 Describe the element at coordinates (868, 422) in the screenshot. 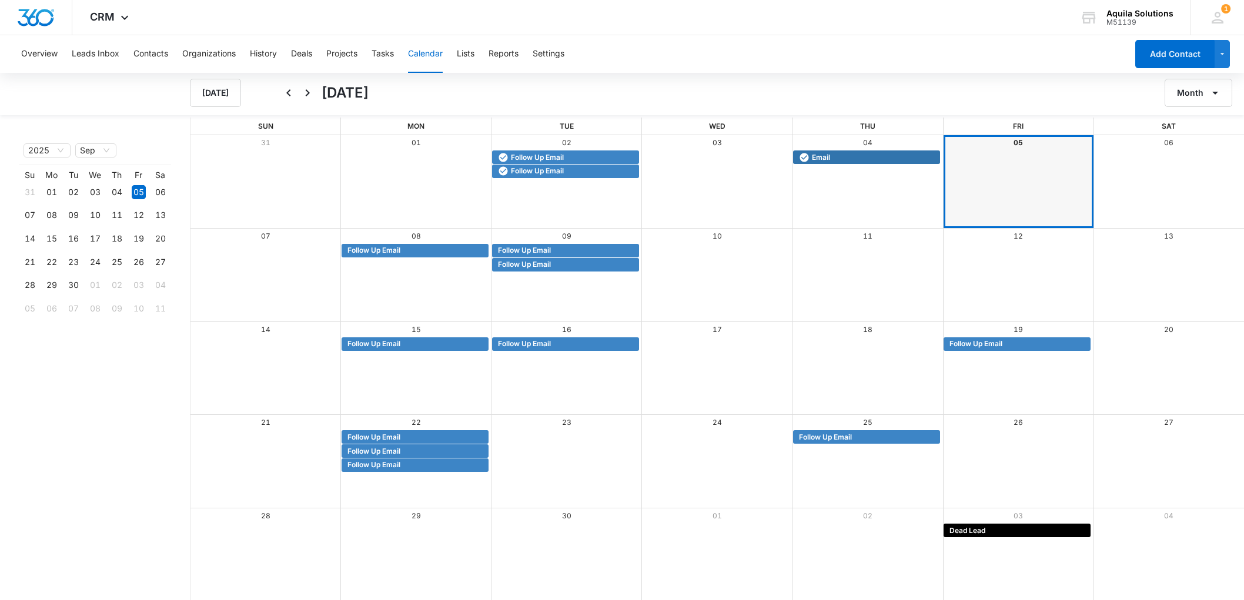

I see `a: 25` at that location.